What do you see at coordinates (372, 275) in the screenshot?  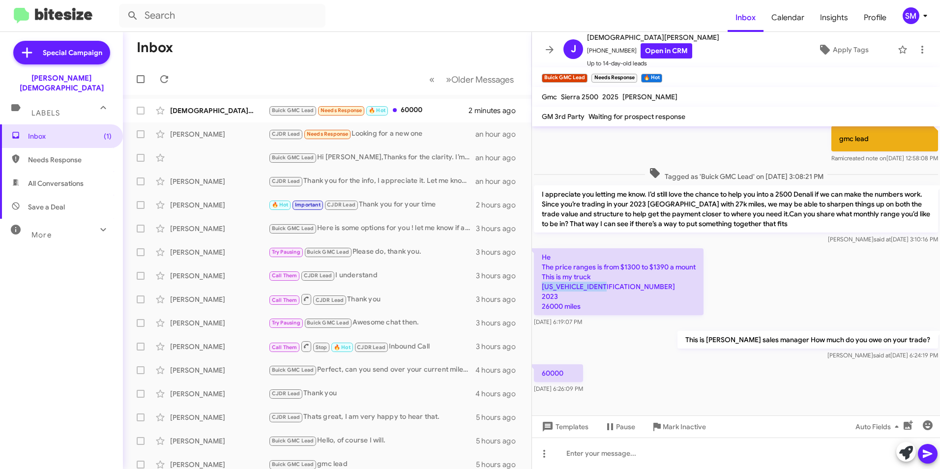 I see `div: I understand` at bounding box center [372, 275].